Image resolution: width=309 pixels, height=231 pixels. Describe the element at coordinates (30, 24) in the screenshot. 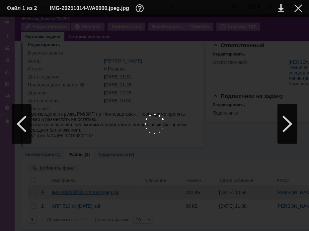

I see `span: СДЕК` at that location.